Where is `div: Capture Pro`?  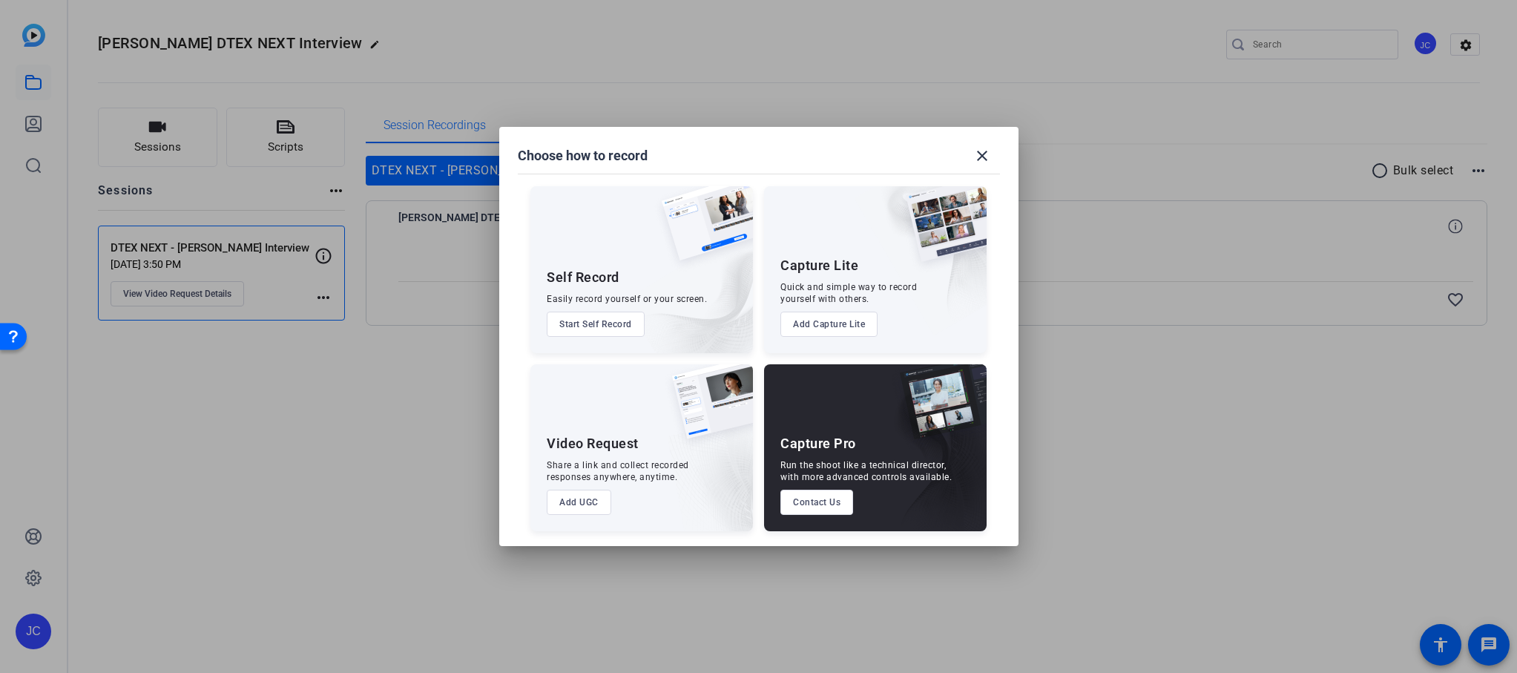 div: Capture Pro is located at coordinates (818, 444).